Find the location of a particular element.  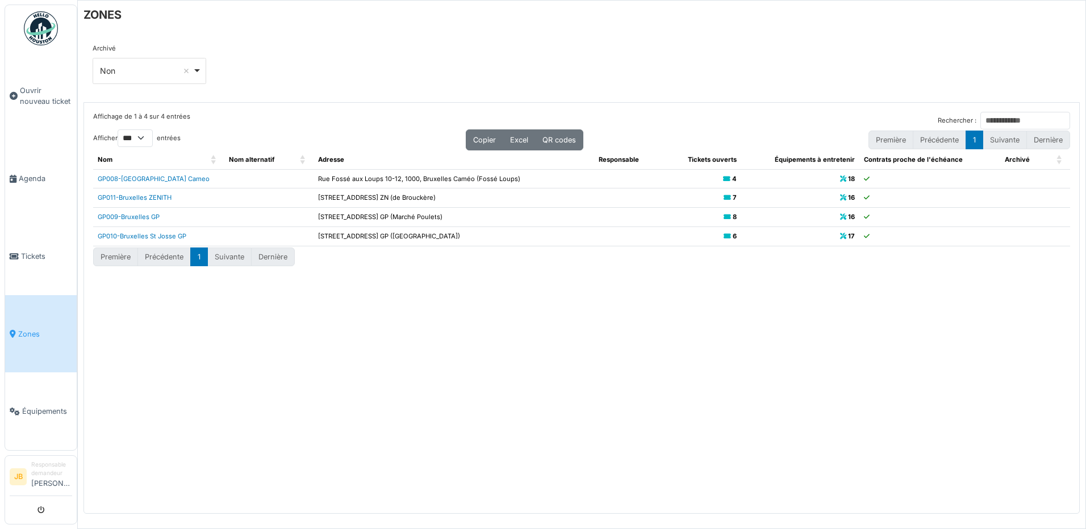

b: 18 is located at coordinates (851, 179).